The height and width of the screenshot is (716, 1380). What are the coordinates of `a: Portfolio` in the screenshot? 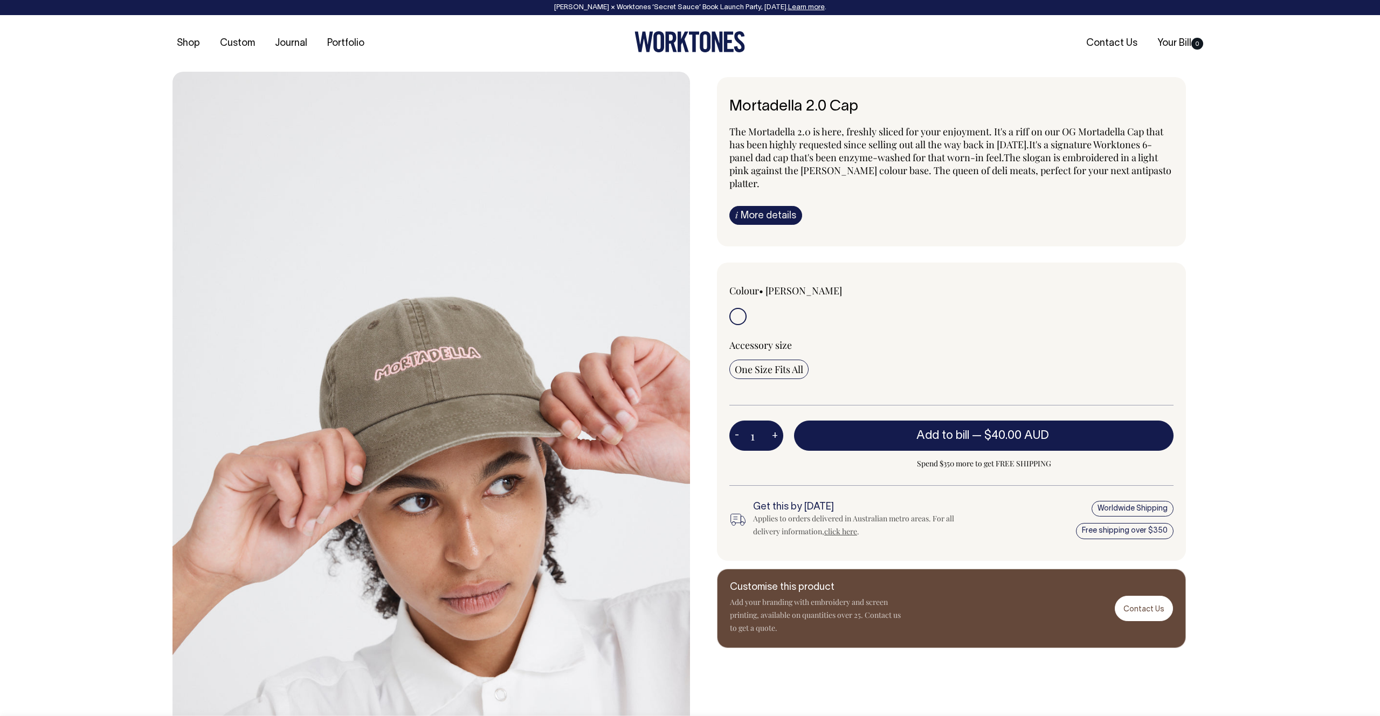 It's located at (346, 43).